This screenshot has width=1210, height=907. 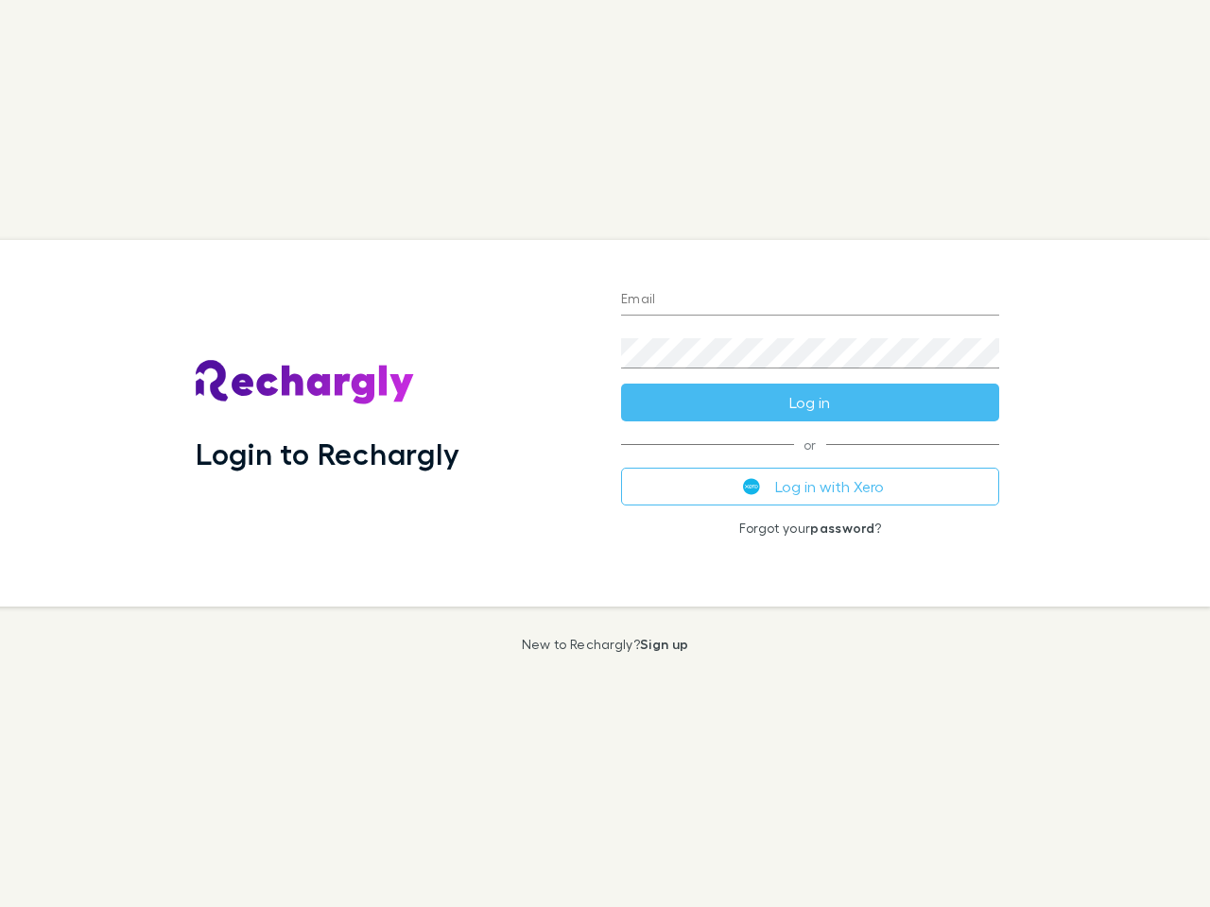 I want to click on span: or, so click(x=810, y=444).